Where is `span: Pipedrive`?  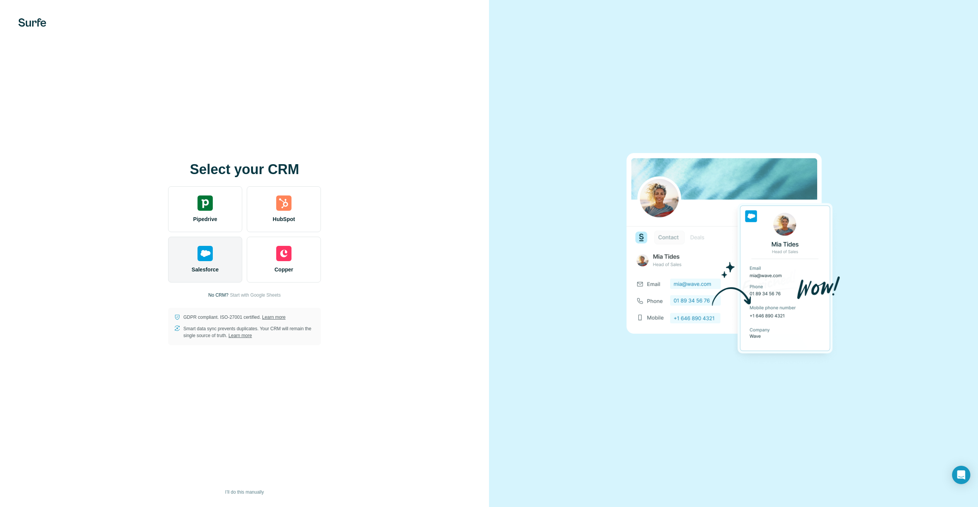
span: Pipedrive is located at coordinates (205, 219).